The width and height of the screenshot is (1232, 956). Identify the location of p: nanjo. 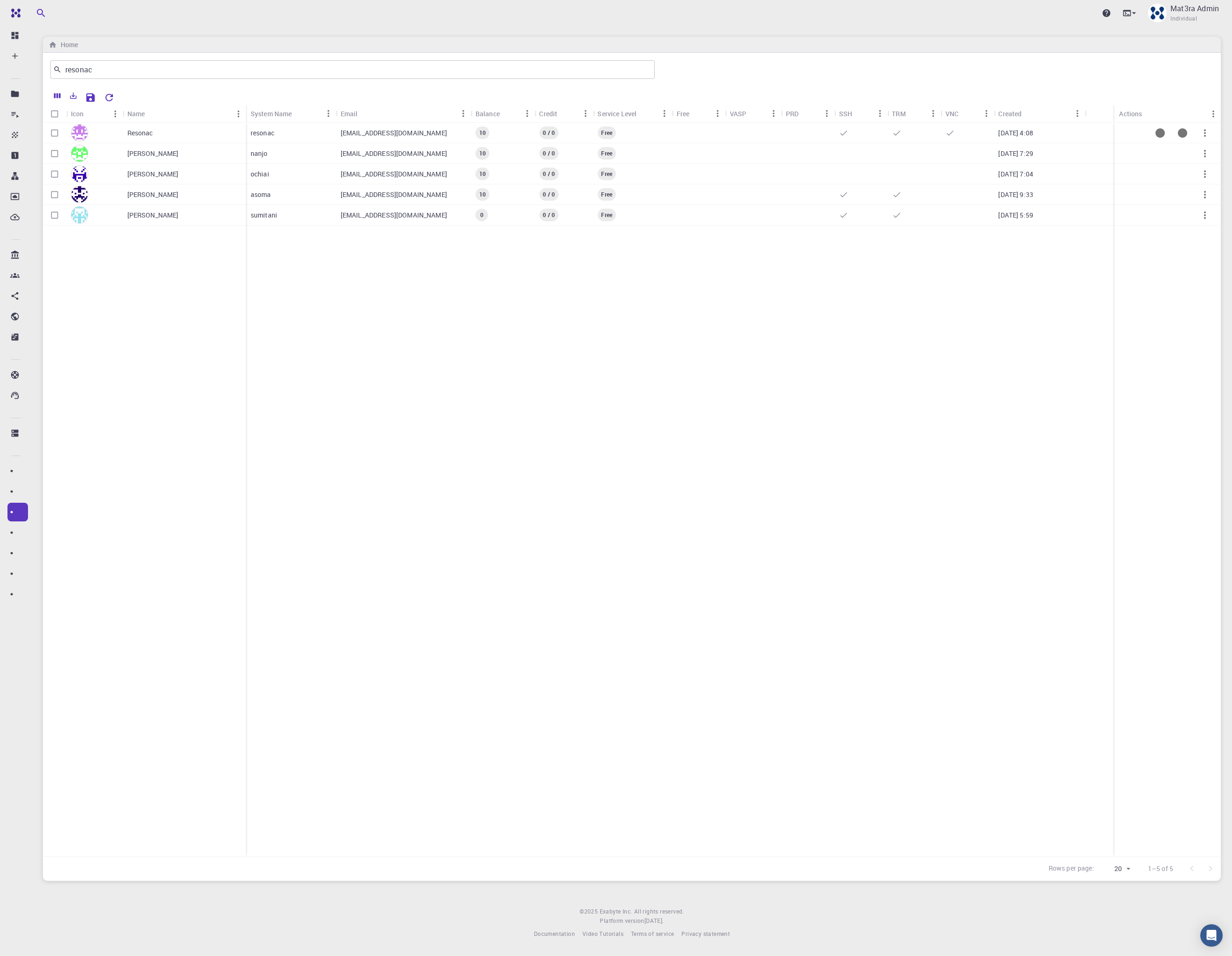
(259, 153).